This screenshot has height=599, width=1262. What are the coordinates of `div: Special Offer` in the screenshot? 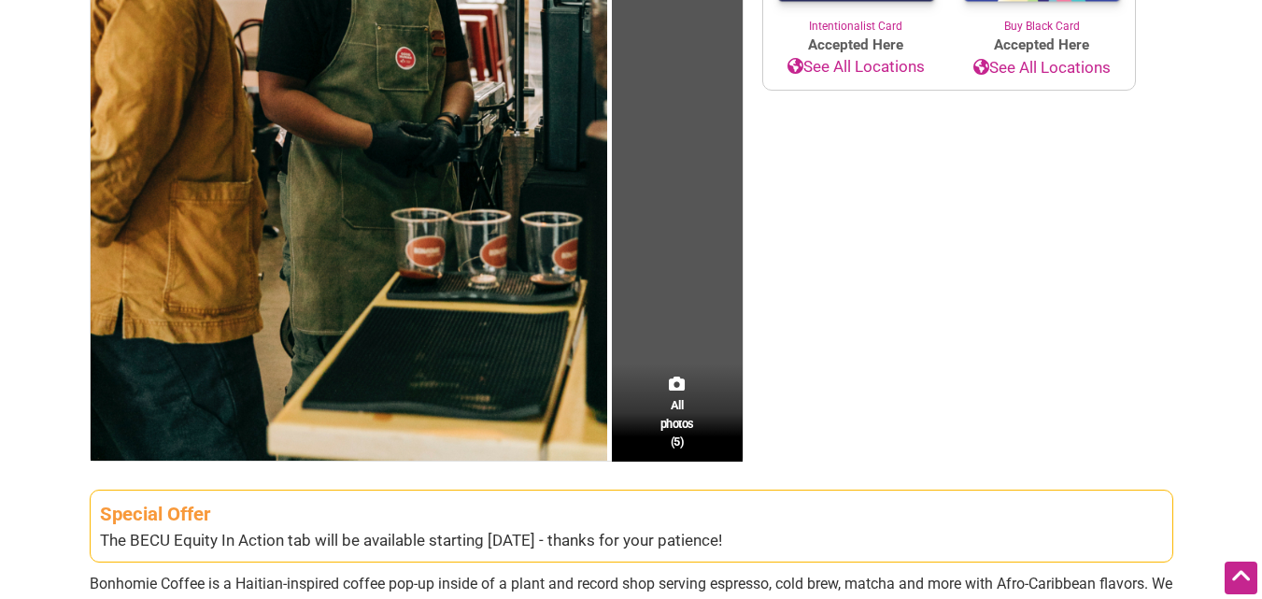 It's located at (631, 514).